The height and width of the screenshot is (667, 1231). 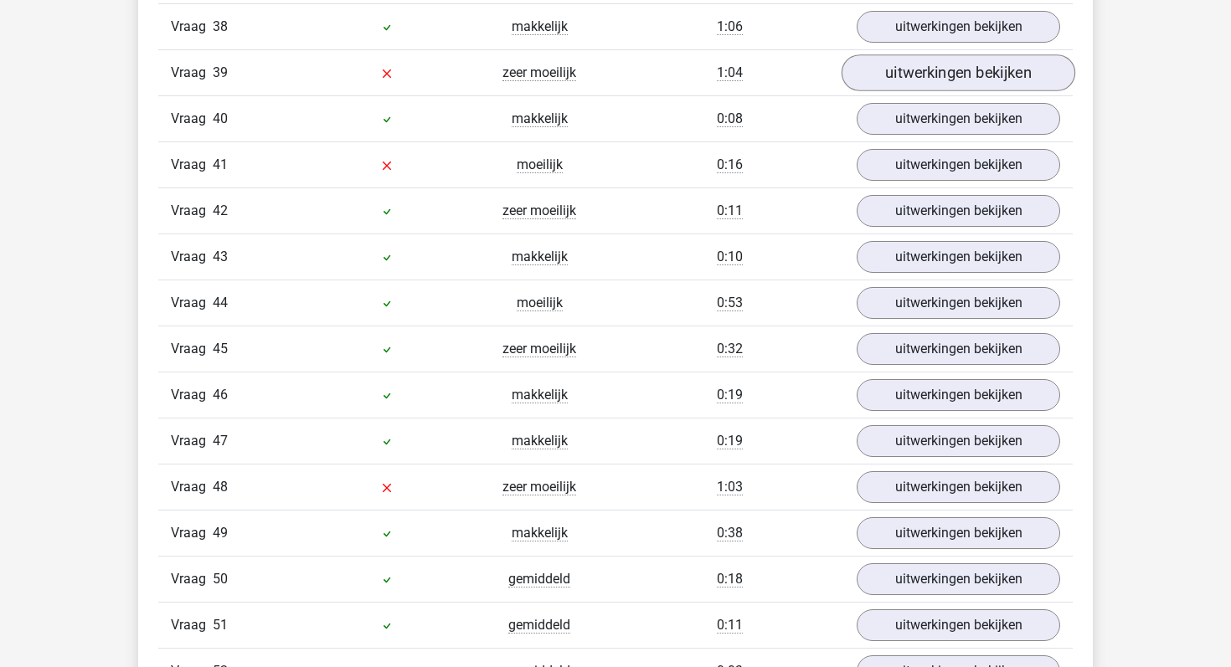 I want to click on span: 48, so click(x=220, y=486).